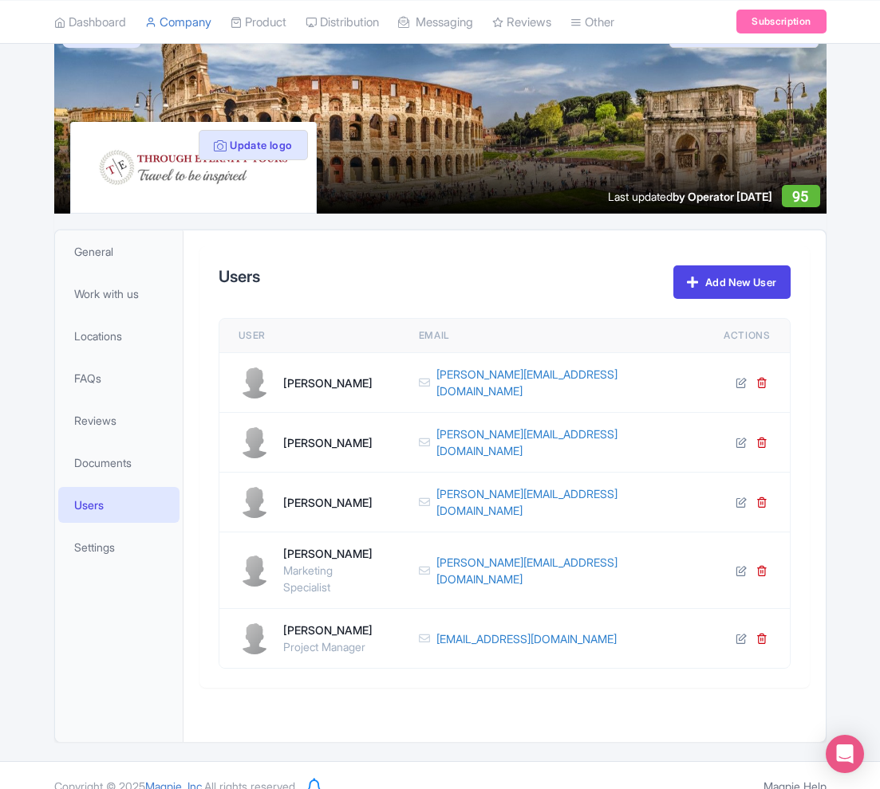 The height and width of the screenshot is (789, 880). I want to click on a: Reviews, so click(119, 420).